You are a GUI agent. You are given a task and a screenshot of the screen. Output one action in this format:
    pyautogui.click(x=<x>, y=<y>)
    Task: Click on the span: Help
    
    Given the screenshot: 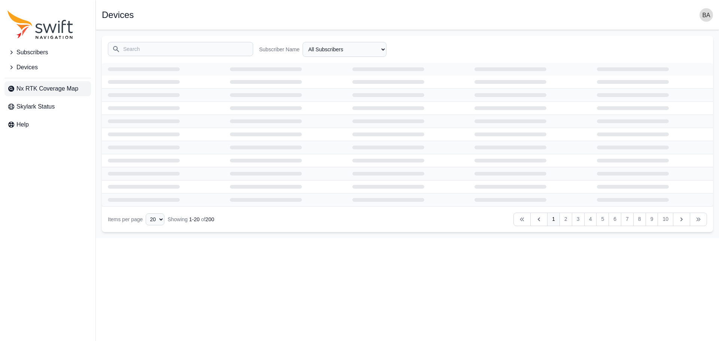 What is the action you would take?
    pyautogui.click(x=22, y=125)
    